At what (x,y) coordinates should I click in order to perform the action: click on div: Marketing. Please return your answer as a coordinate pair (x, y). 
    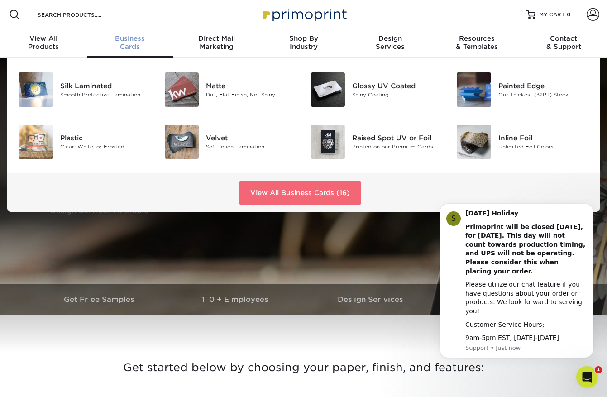
    Looking at the image, I should click on (217, 43).